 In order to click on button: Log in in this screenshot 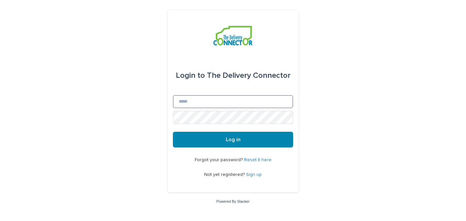, I will do `click(233, 140)`.